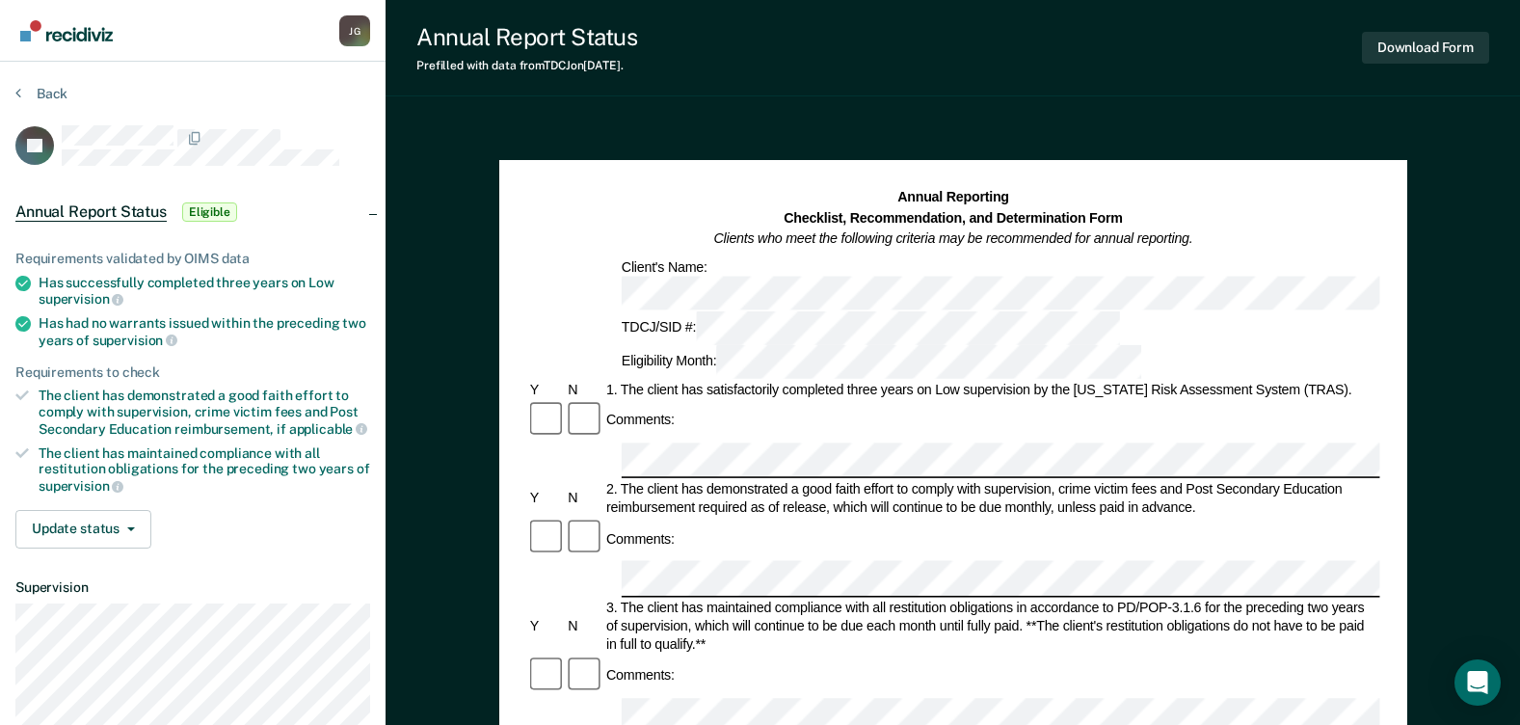 The image size is (1520, 725). What do you see at coordinates (193, 258) in the screenshot?
I see `div: Requirements validated by OIMS data` at bounding box center [193, 258].